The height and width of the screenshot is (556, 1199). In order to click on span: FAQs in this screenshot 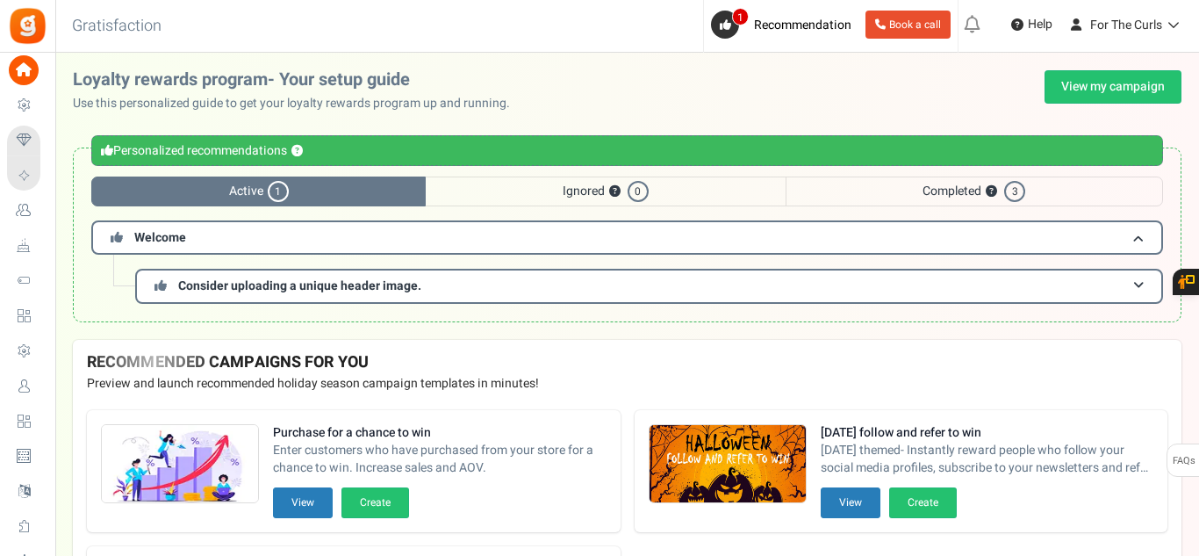, I will do `click(1183, 461)`.